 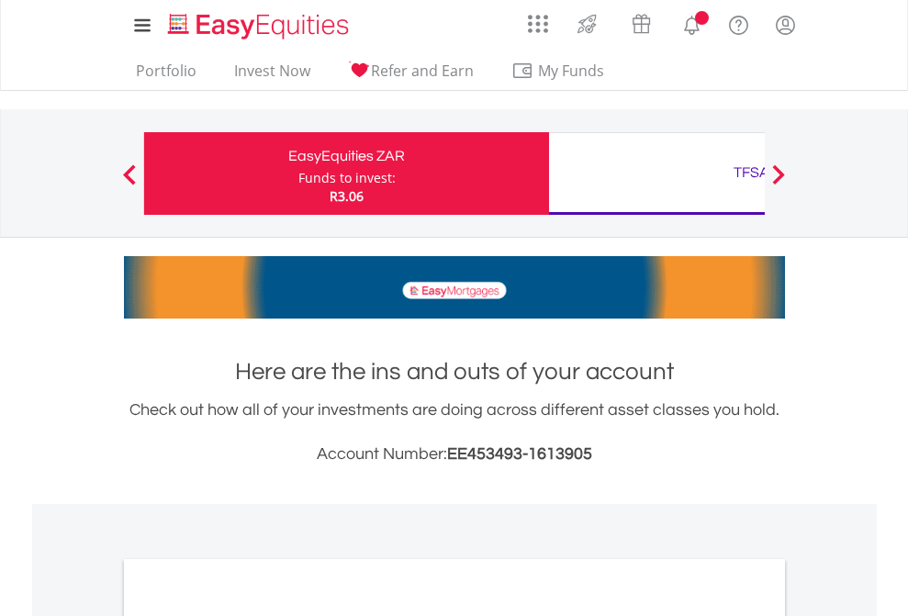 What do you see at coordinates (520, 454) in the screenshot?
I see `span: EE453493-1613905` at bounding box center [520, 454].